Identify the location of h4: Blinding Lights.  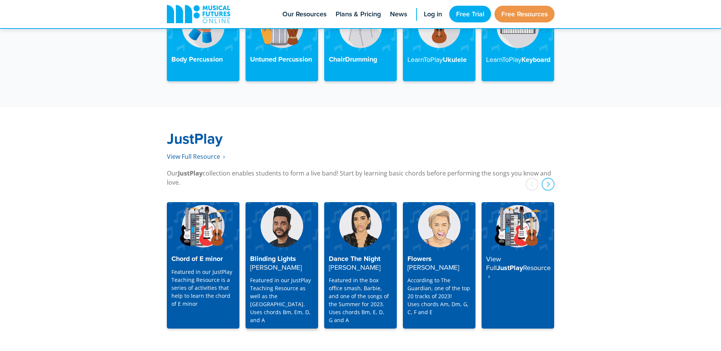
(281, 263).